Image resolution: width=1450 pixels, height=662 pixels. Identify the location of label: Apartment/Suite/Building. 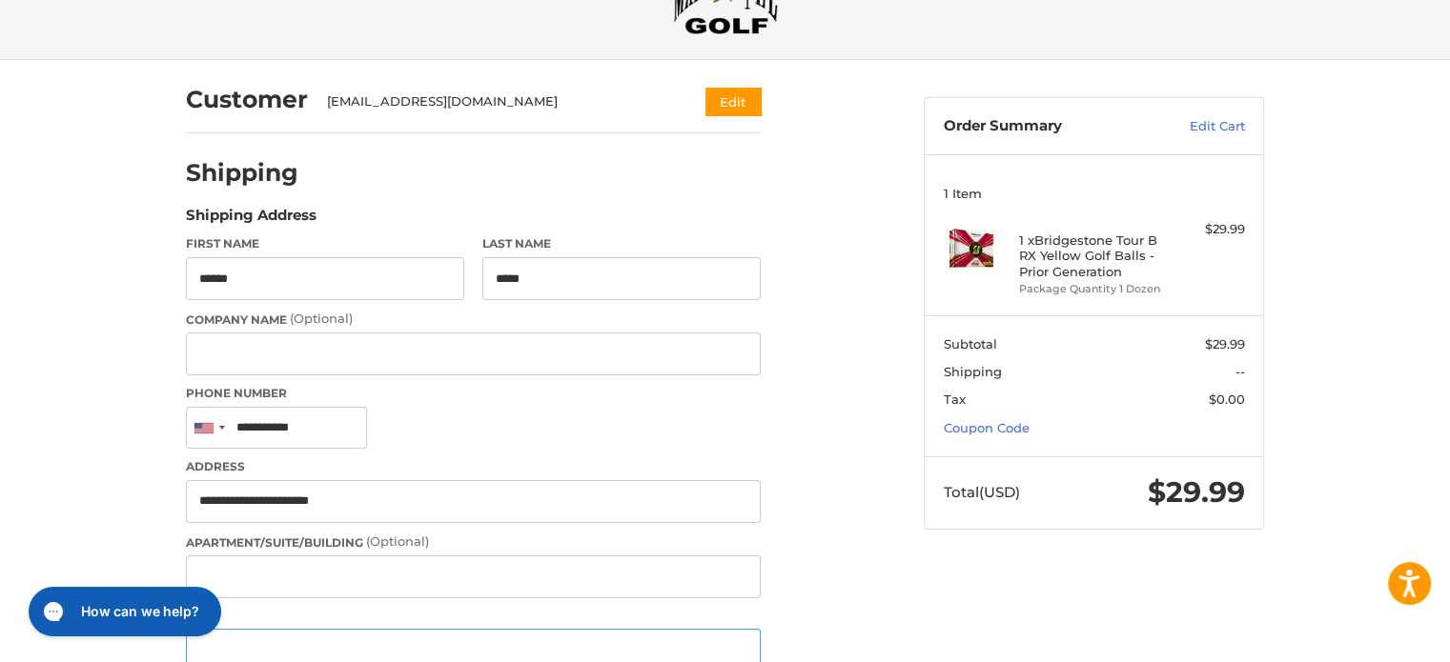
(473, 542).